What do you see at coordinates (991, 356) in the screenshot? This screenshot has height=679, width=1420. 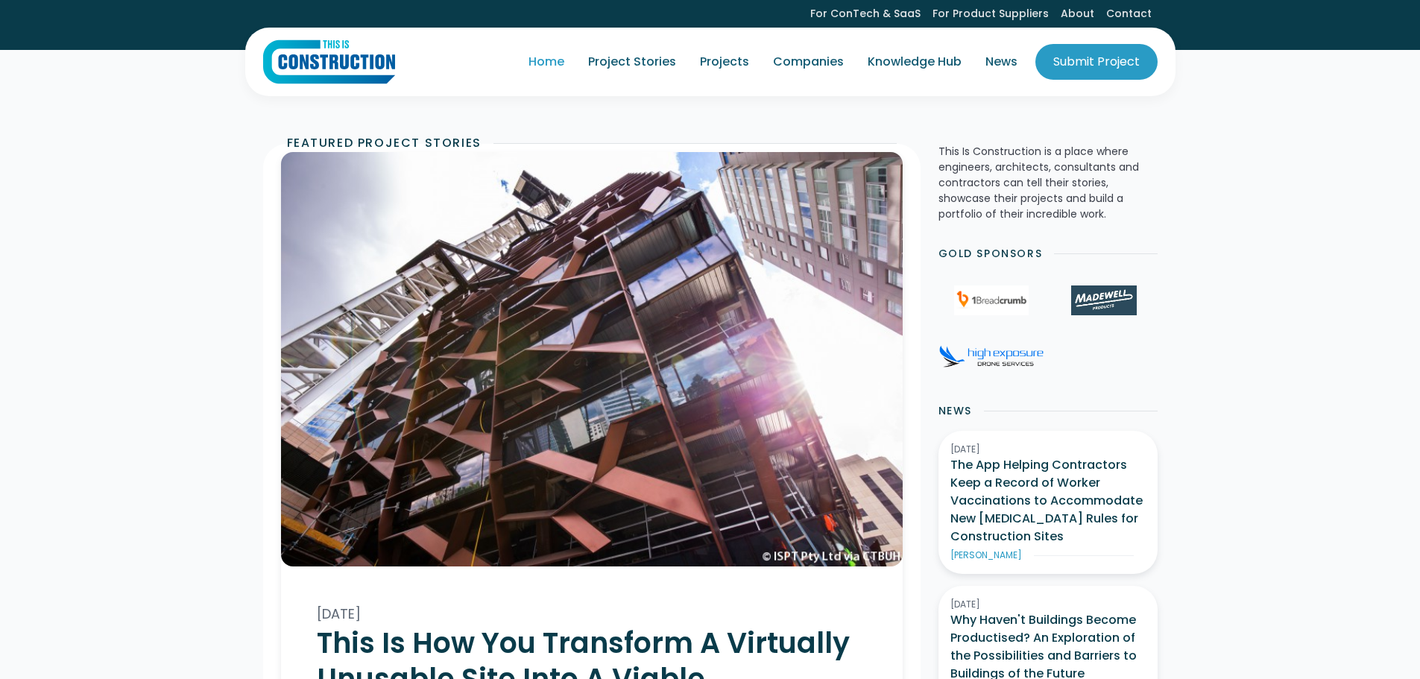 I see `img: High Exposure` at bounding box center [991, 356].